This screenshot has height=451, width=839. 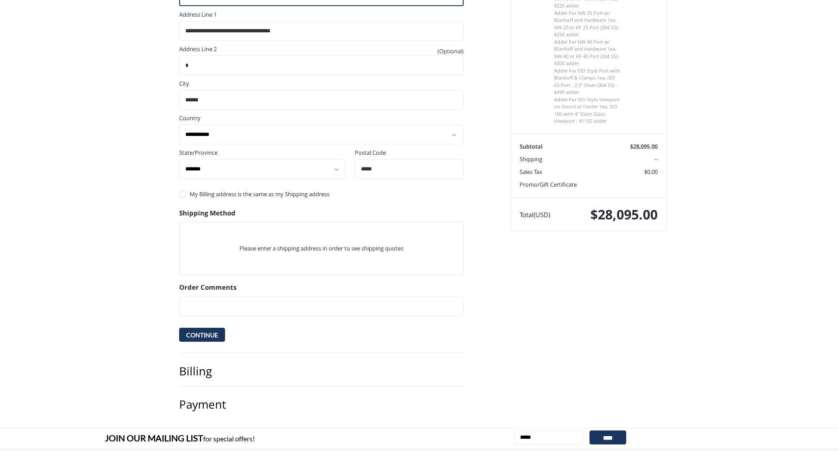 What do you see at coordinates (535, 214) in the screenshot?
I see `span: Total (USD)` at bounding box center [535, 214].